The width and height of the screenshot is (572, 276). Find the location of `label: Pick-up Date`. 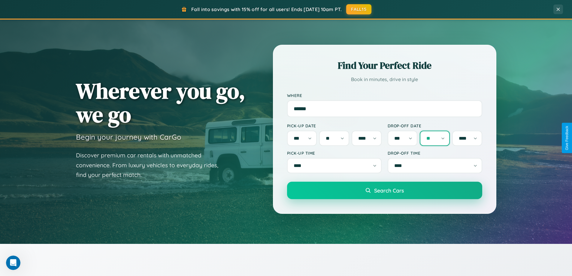

label: Pick-up Date is located at coordinates (334, 126).